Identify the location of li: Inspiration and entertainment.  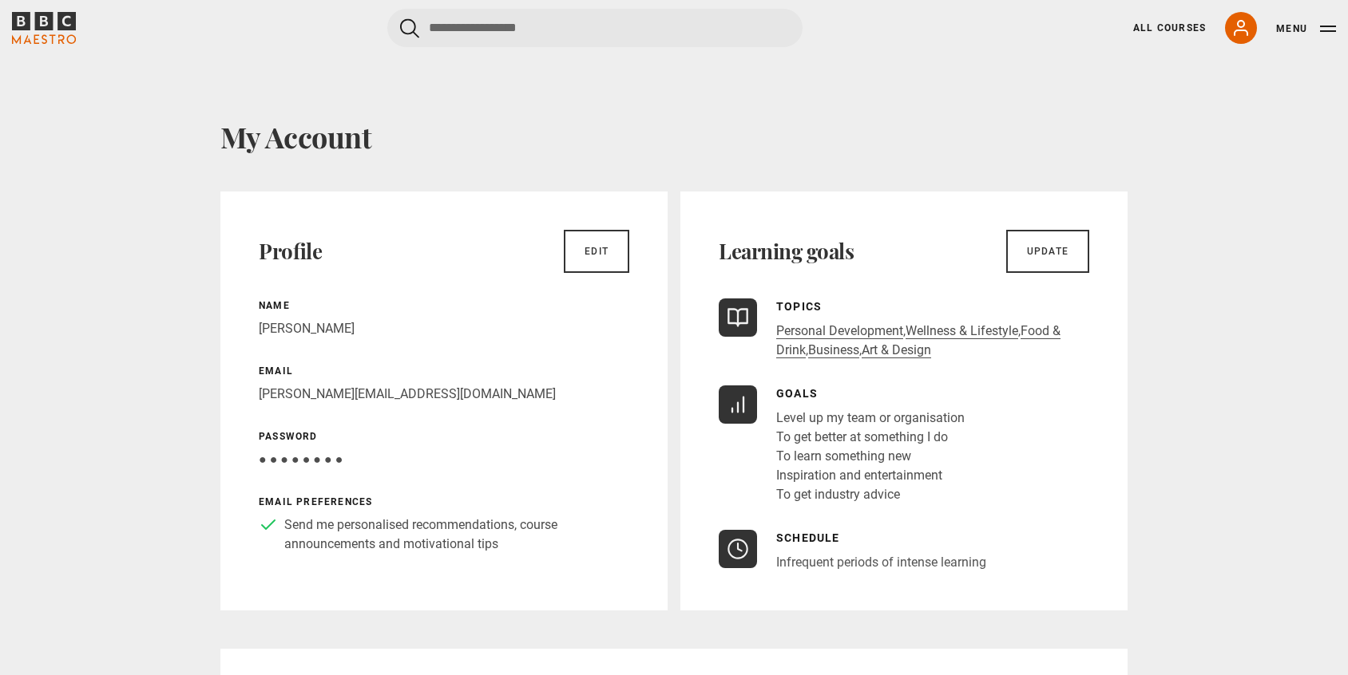
(870, 476).